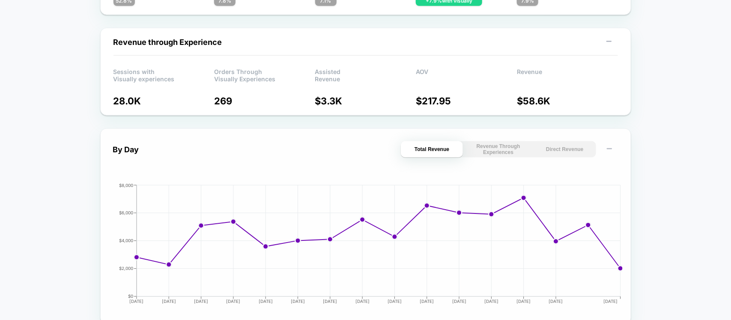 The height and width of the screenshot is (320, 731). What do you see at coordinates (126, 186) in the screenshot?
I see `tspan: $8,000` at bounding box center [126, 186].